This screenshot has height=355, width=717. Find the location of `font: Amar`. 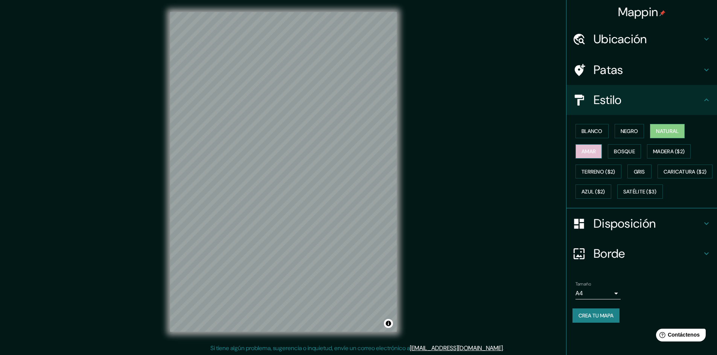

font: Amar is located at coordinates (588, 152).